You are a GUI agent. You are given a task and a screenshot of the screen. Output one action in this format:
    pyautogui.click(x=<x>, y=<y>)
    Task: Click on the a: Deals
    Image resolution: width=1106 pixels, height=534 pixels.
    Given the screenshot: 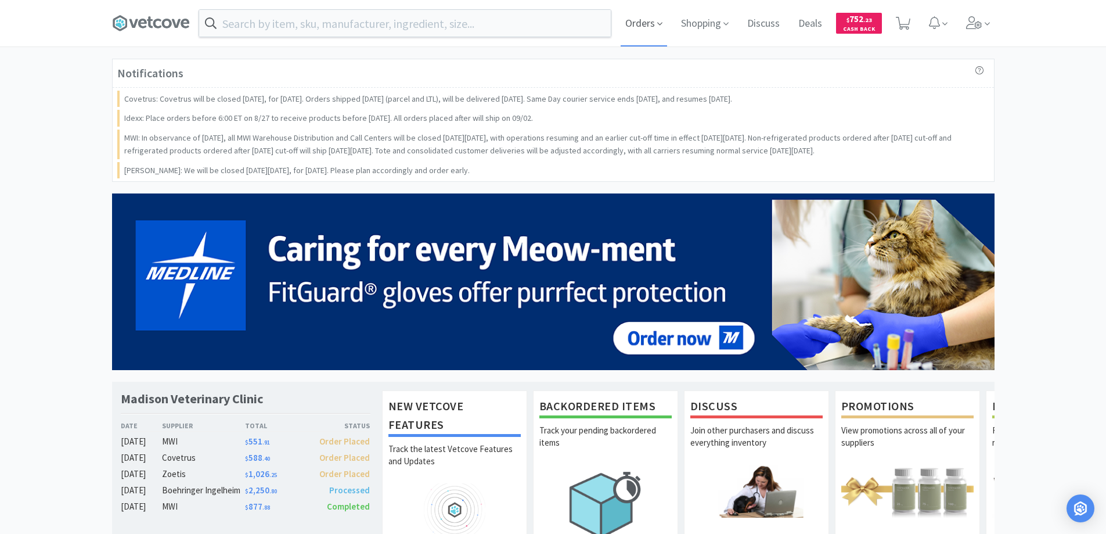 What is the action you would take?
    pyautogui.click(x=810, y=24)
    